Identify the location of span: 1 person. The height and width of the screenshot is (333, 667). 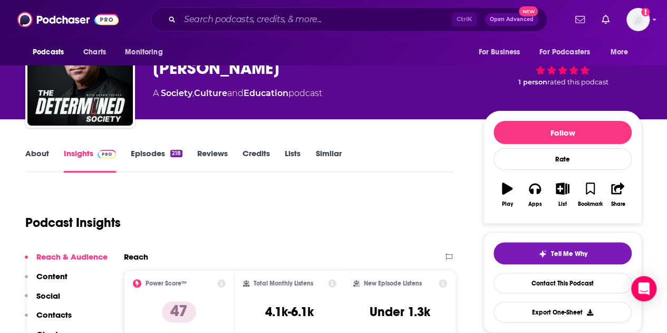
(532, 82).